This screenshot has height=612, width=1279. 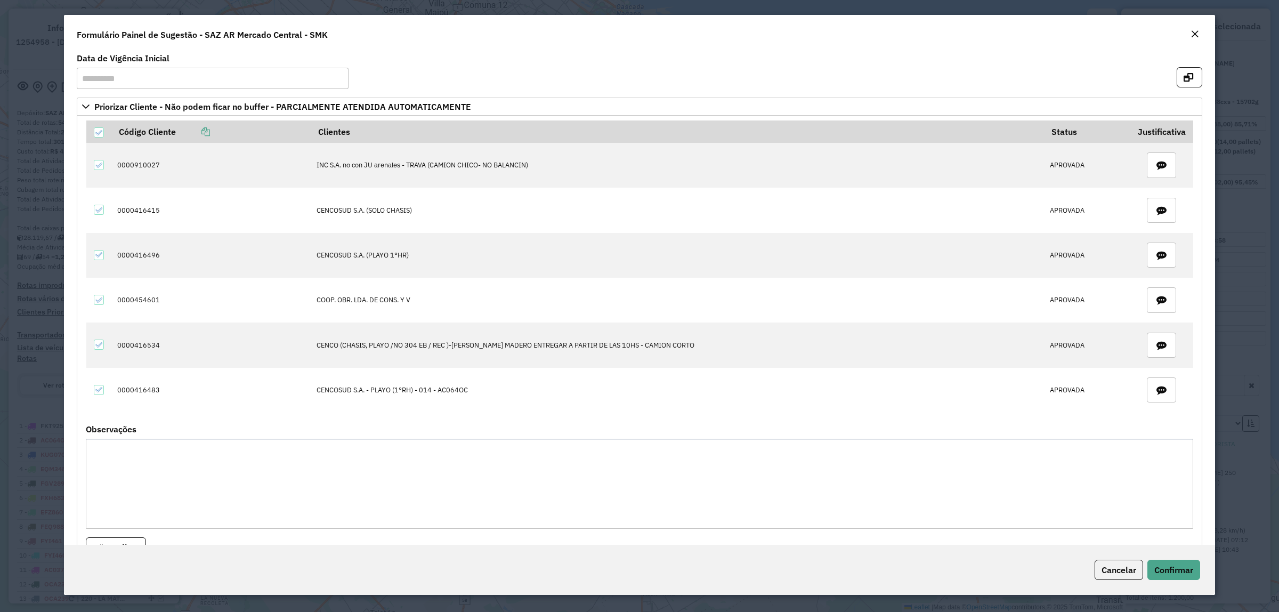 I want to click on td: 0000416483, so click(x=212, y=390).